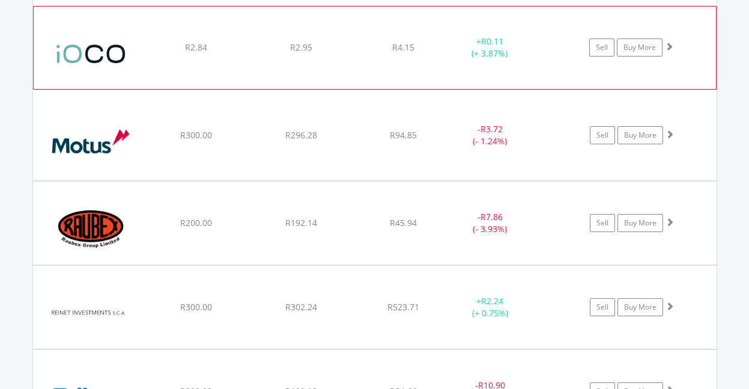 This screenshot has height=389, width=749. What do you see at coordinates (403, 222) in the screenshot?
I see `span: R45.94` at bounding box center [403, 222].